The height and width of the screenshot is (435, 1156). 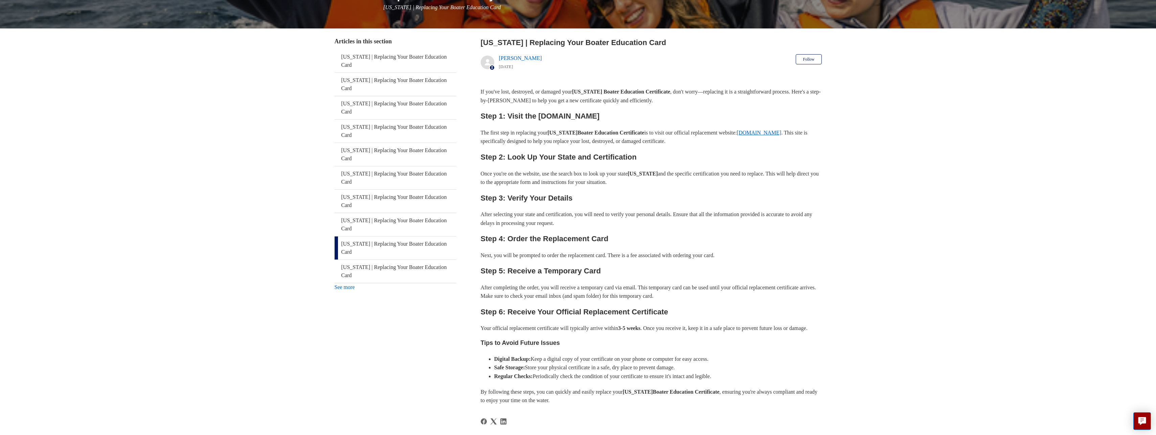 What do you see at coordinates (651, 96) in the screenshot?
I see `p: If you've lost, destroyed, or damaged your , don't worry—replacing it is a straightforward proces...` at bounding box center [651, 96].